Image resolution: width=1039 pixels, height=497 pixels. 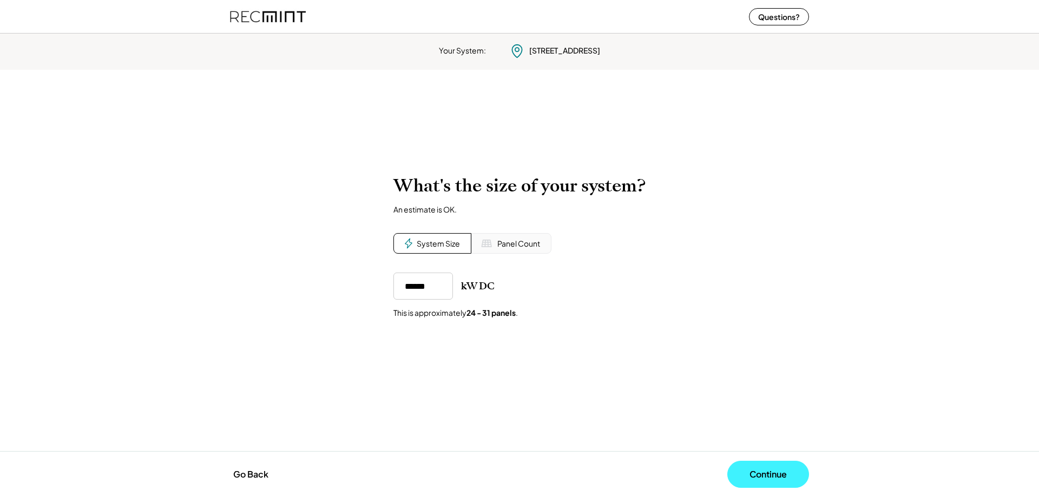 What do you see at coordinates (478, 286) in the screenshot?
I see `div: kW DC` at bounding box center [478, 286].